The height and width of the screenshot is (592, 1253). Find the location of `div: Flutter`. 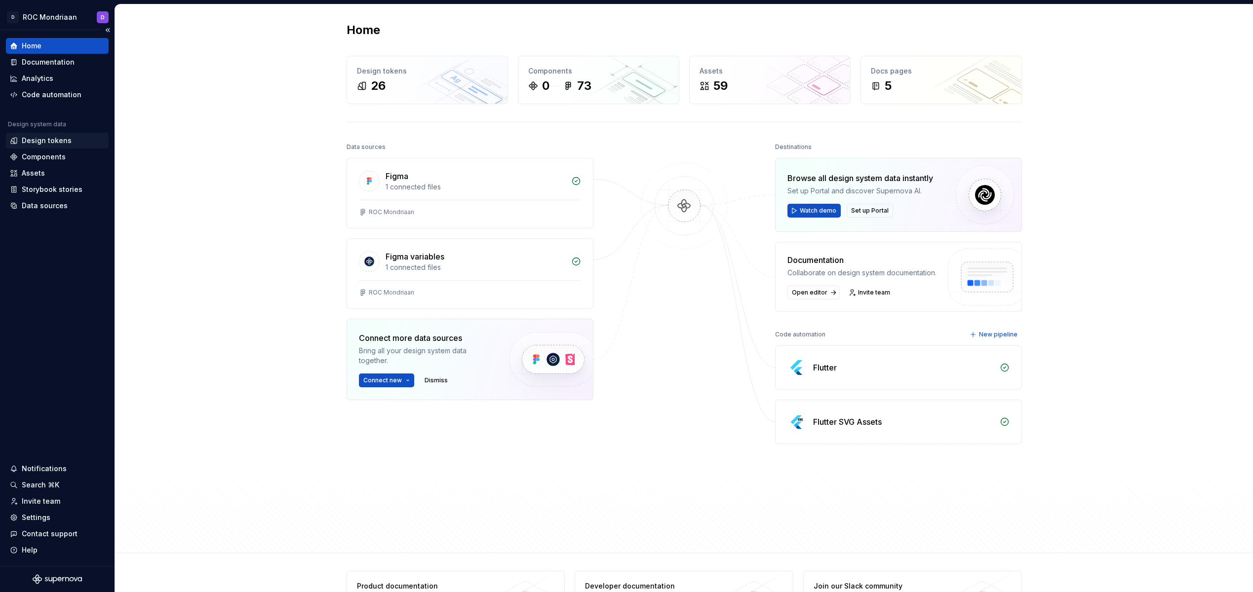

div: Flutter is located at coordinates (825, 368).